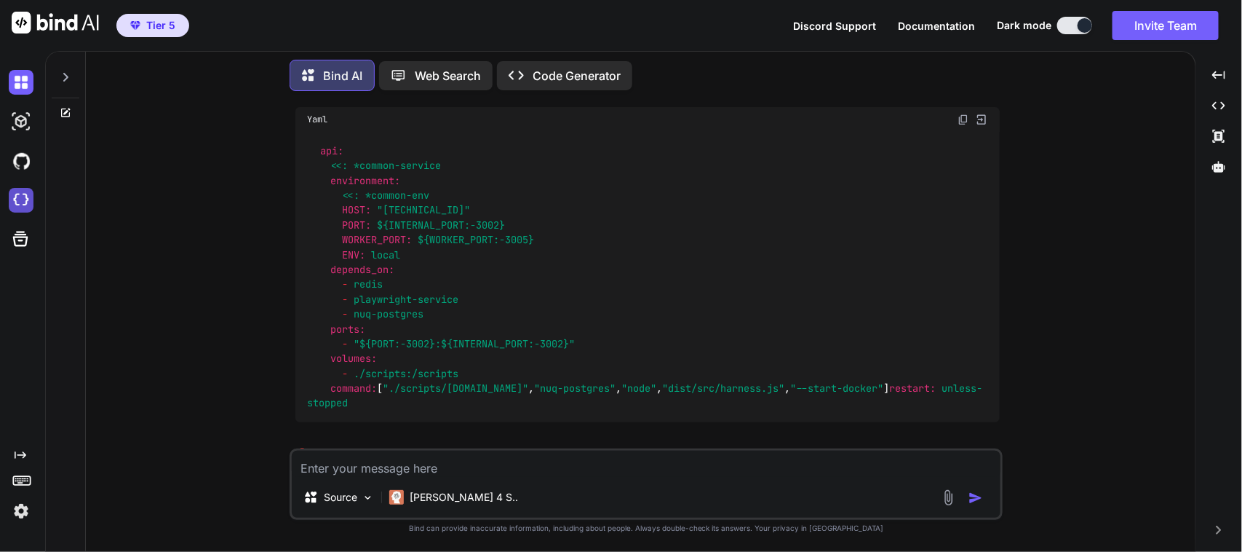  What do you see at coordinates (135, 25) in the screenshot?
I see `img: premium` at bounding box center [135, 25].